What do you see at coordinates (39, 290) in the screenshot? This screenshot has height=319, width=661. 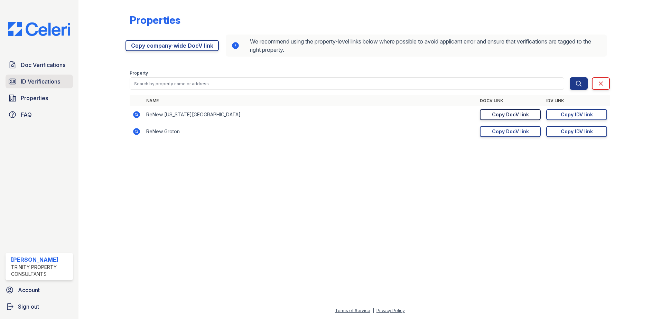 I see `a: Account` at bounding box center [39, 290].